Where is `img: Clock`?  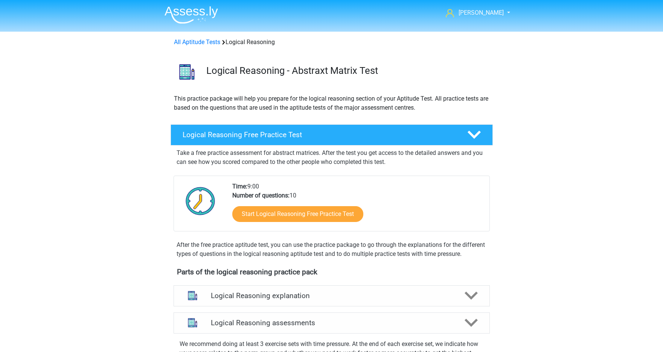
img: Clock is located at coordinates (200, 201).